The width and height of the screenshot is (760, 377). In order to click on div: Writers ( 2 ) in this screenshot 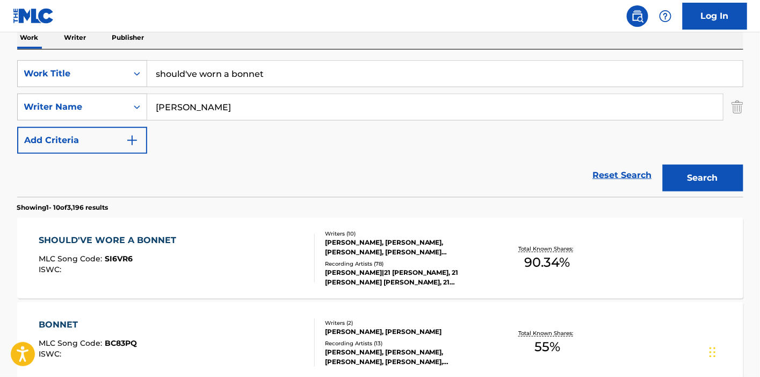, I will do `click(406, 322)`.